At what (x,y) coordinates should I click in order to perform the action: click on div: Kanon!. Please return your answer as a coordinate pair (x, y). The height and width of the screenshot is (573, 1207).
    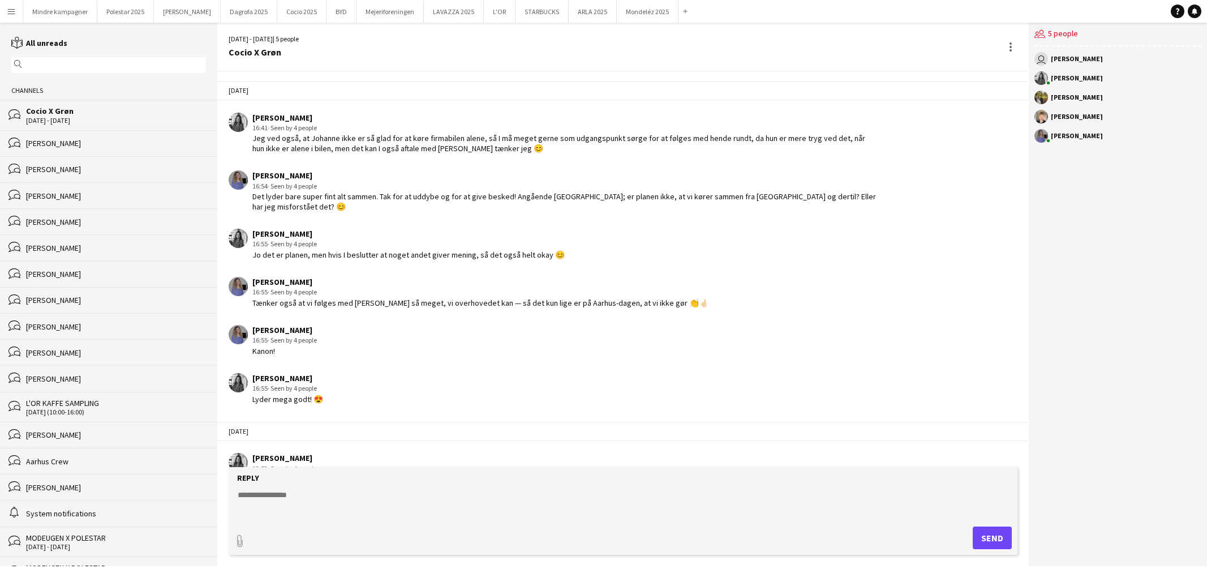
    Looking at the image, I should click on (285, 351).